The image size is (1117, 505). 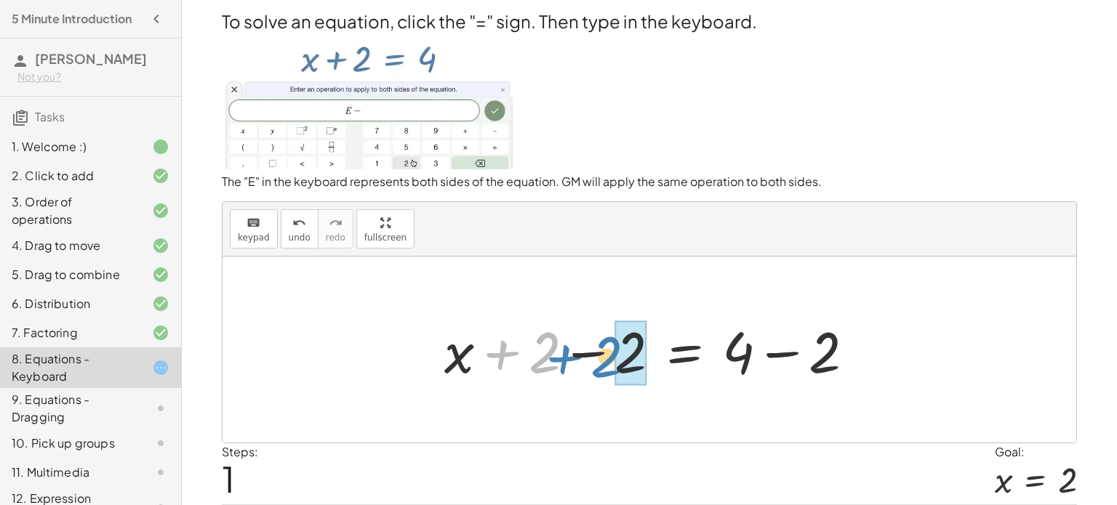 What do you see at coordinates (70, 368) in the screenshot?
I see `div: 8. Equations - Keyboard` at bounding box center [70, 368].